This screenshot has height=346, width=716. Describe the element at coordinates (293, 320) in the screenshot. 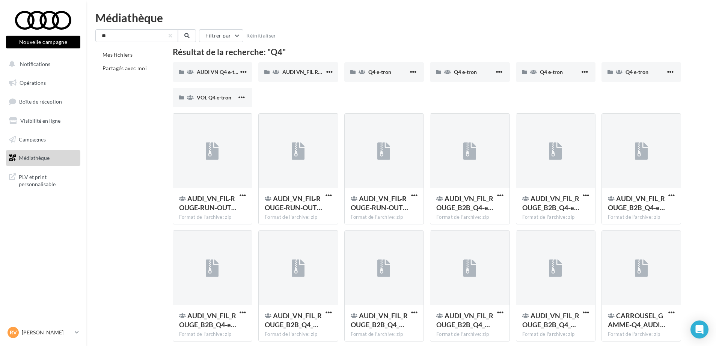

I see `span: AUDI_VN_FIL_ROUGE_B2B_Q4_CARROUSEL_CARRE_LINKEDIN` at that location.